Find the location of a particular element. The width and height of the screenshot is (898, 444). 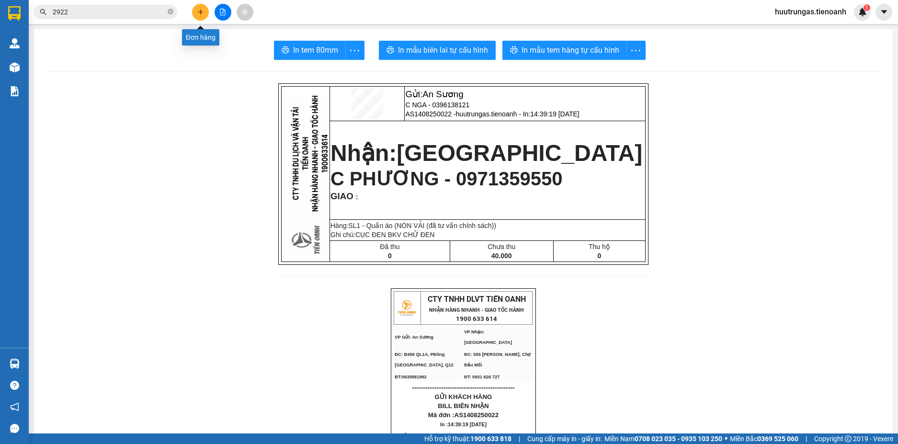

span: C PHƯƠNG - 0971359550 is located at coordinates (446, 179).